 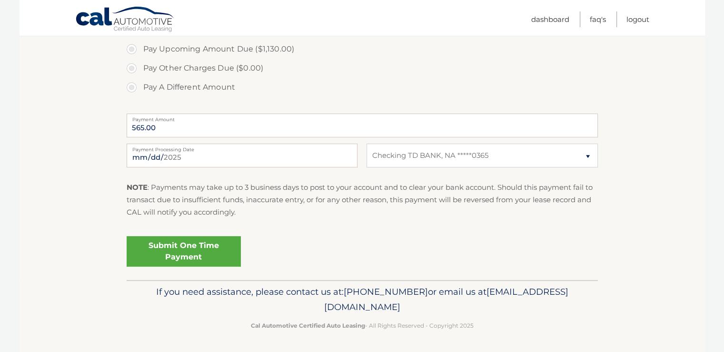 I want to click on a: Submit One Time Payment, so click(x=184, y=251).